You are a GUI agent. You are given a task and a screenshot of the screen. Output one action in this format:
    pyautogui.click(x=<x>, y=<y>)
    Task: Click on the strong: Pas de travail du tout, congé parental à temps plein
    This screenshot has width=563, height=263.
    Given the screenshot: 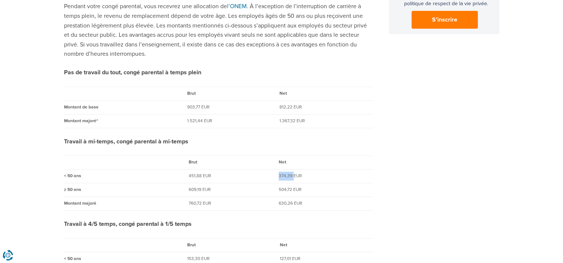 What is the action you would take?
    pyautogui.click(x=132, y=73)
    